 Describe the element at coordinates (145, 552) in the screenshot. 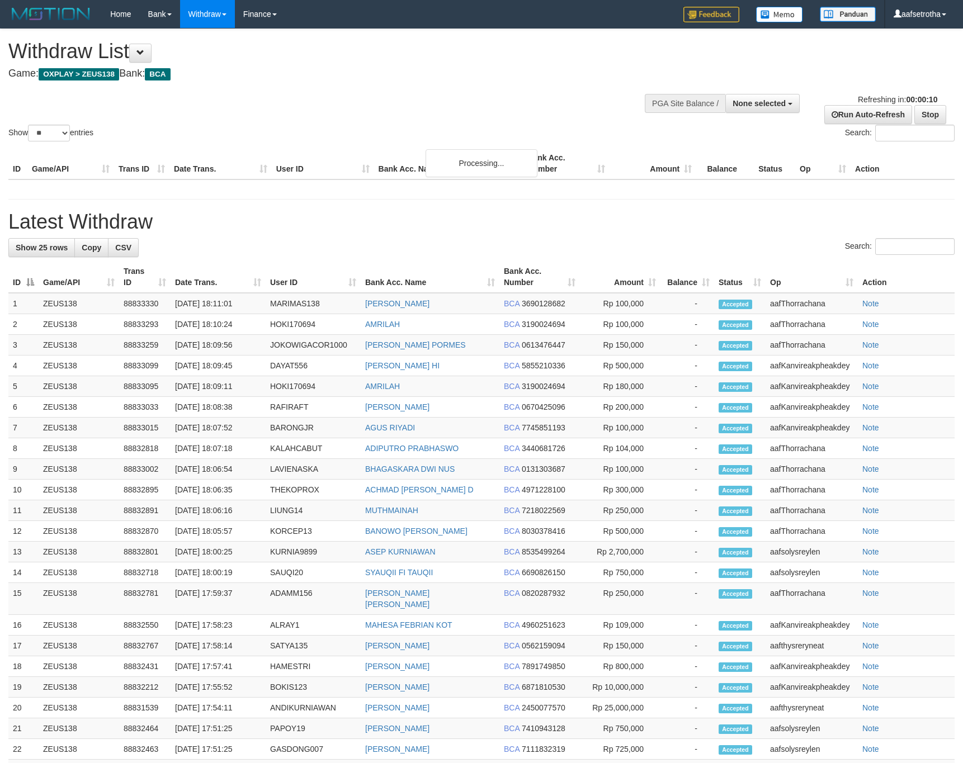

I see `td: 88832801` at that location.